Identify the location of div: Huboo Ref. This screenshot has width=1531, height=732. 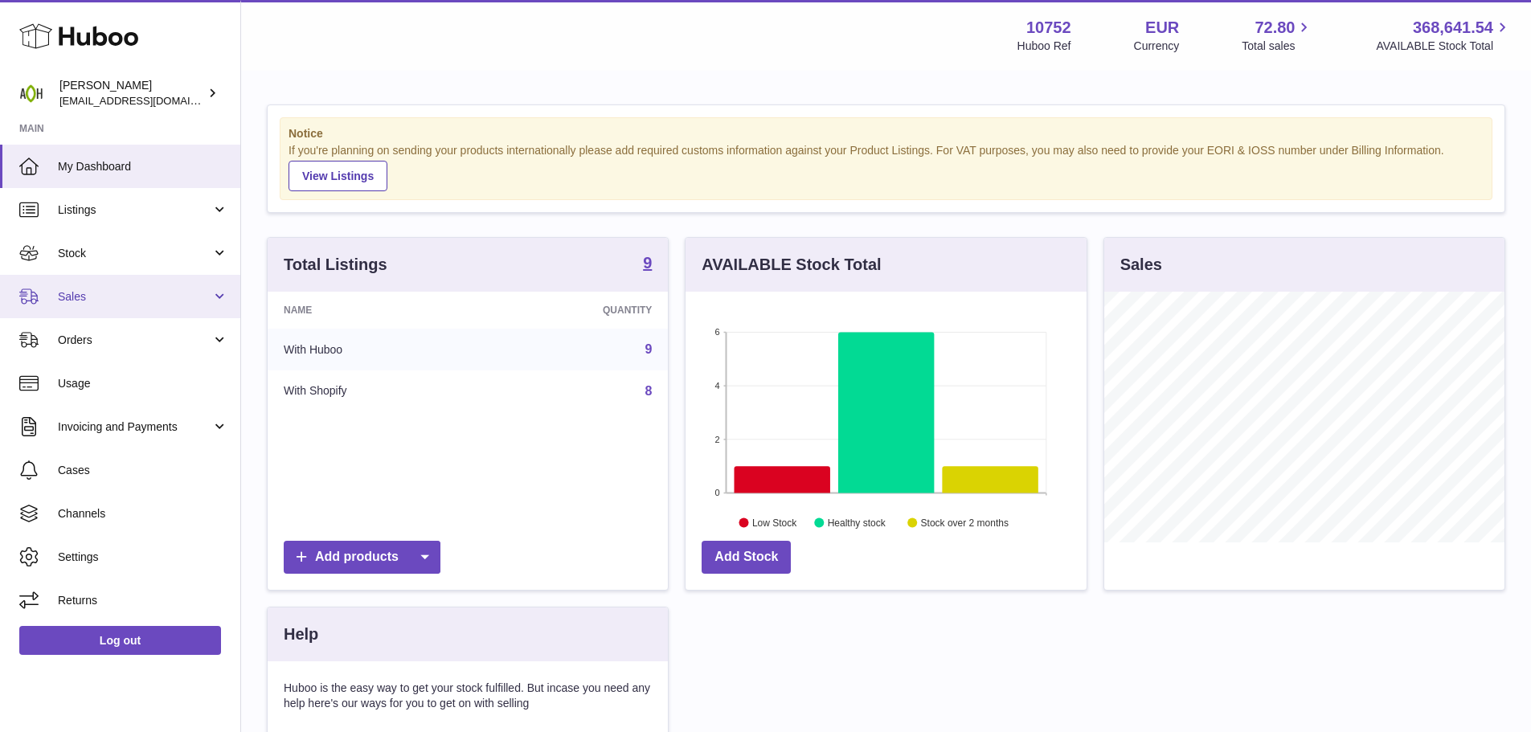
(1044, 46).